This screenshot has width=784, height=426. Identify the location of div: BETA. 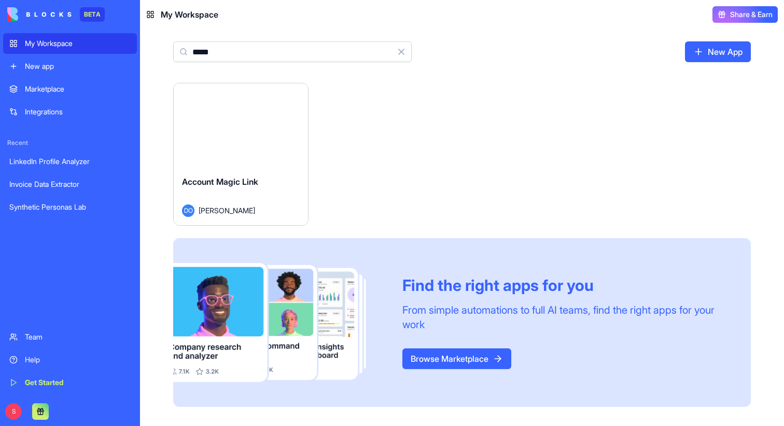
(92, 15).